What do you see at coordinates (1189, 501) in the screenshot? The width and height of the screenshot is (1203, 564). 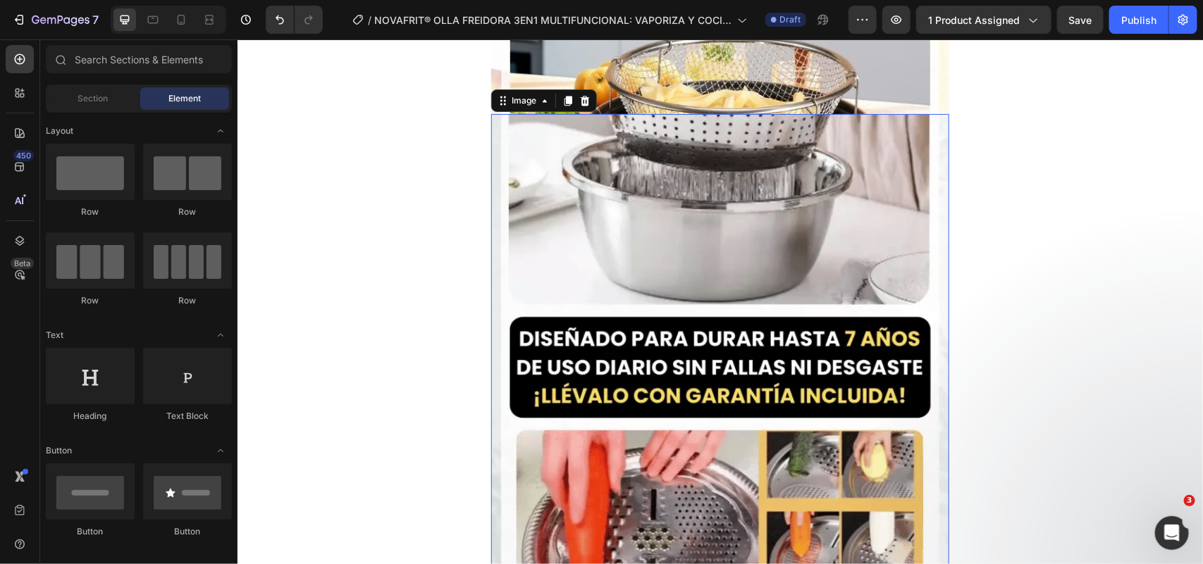 I see `span: 3` at bounding box center [1189, 501].